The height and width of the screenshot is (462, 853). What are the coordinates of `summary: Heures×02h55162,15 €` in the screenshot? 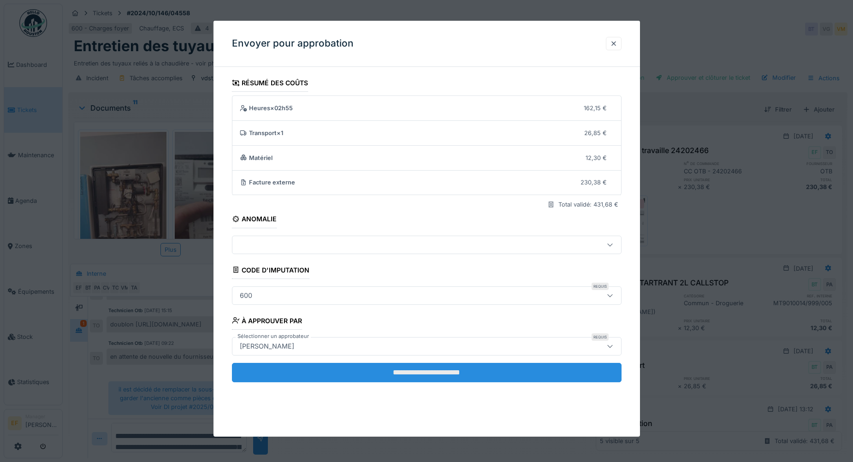 It's located at (426, 108).